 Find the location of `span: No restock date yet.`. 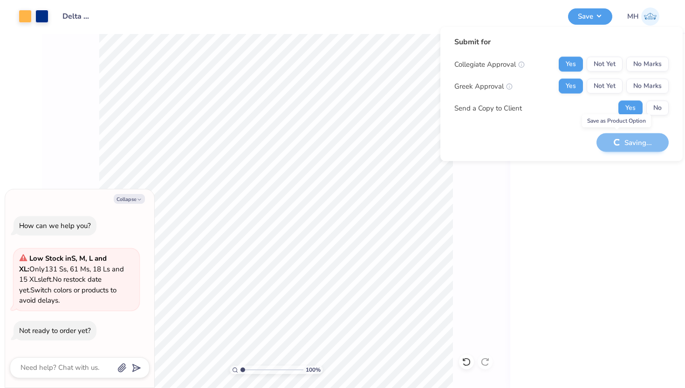

span: No restock date yet. is located at coordinates (60, 284).